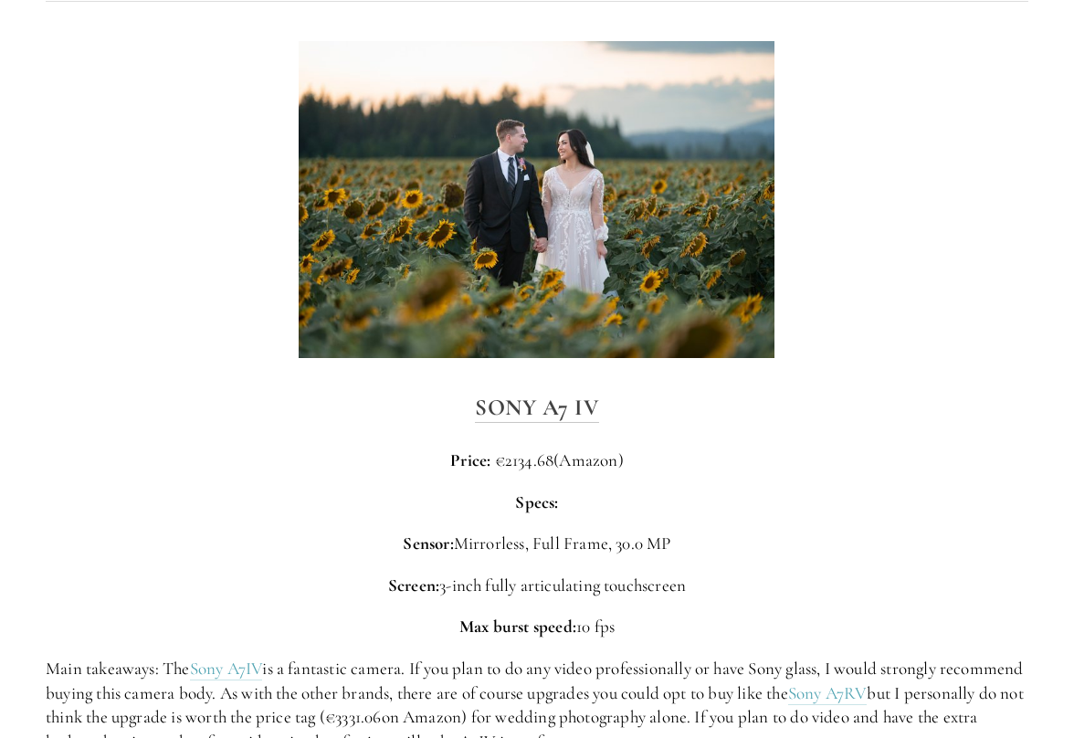  I want to click on a: Sony A7 IV, so click(537, 408).